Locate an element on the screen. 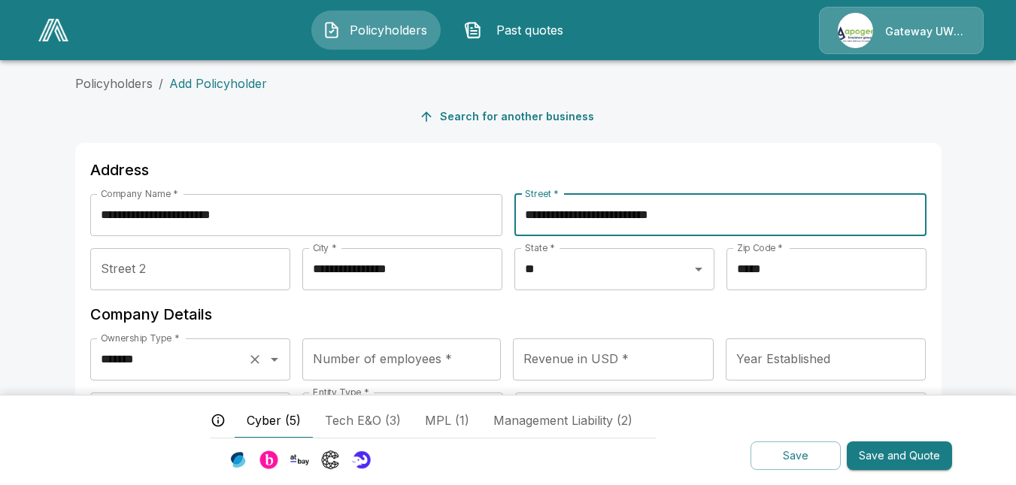  label: State * is located at coordinates (540, 247).